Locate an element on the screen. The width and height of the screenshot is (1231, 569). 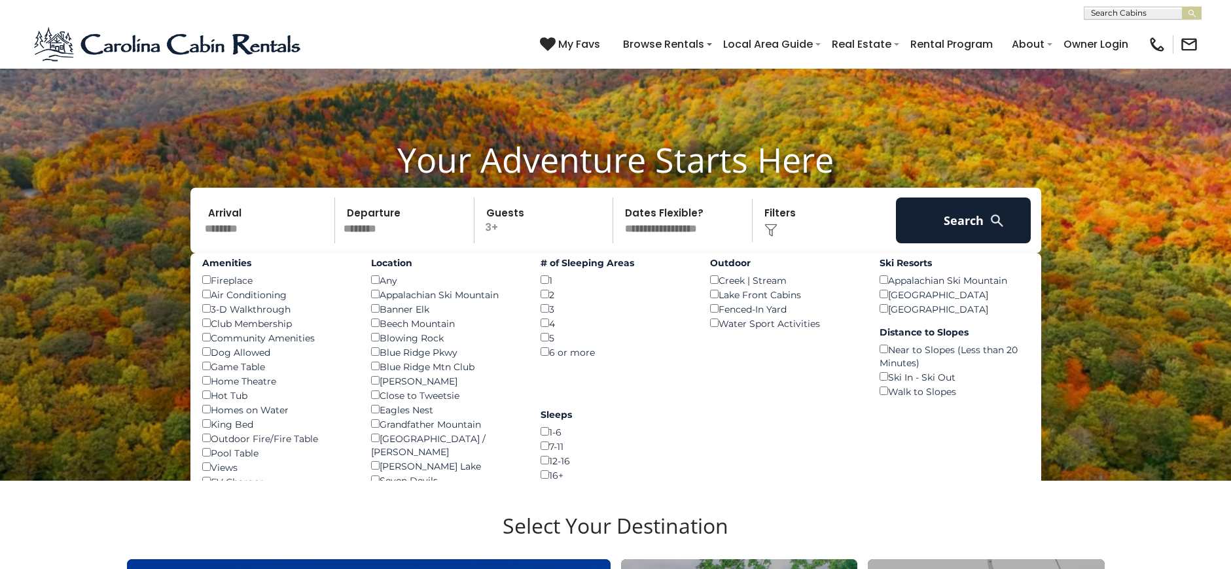
div: Near to Slopes (Less than 20 Minutes) is located at coordinates (954, 356).